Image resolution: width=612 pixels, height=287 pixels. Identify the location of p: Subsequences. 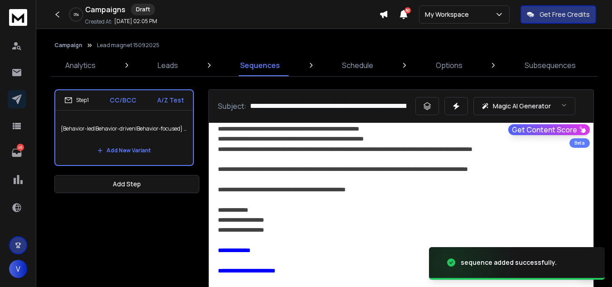
(550, 65).